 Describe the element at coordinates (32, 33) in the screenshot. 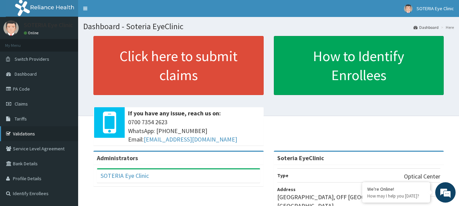

I see `a: Online` at that location.